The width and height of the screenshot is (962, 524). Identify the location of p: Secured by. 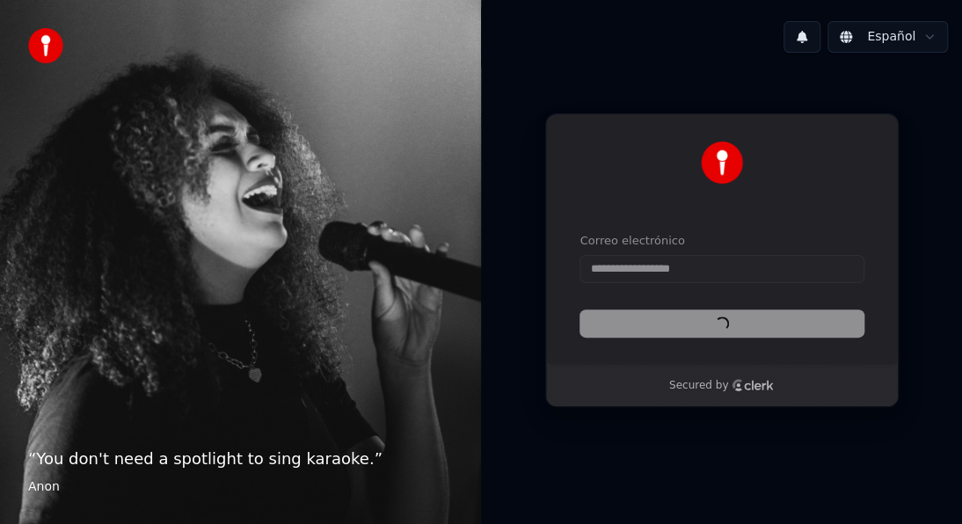
(698, 386).